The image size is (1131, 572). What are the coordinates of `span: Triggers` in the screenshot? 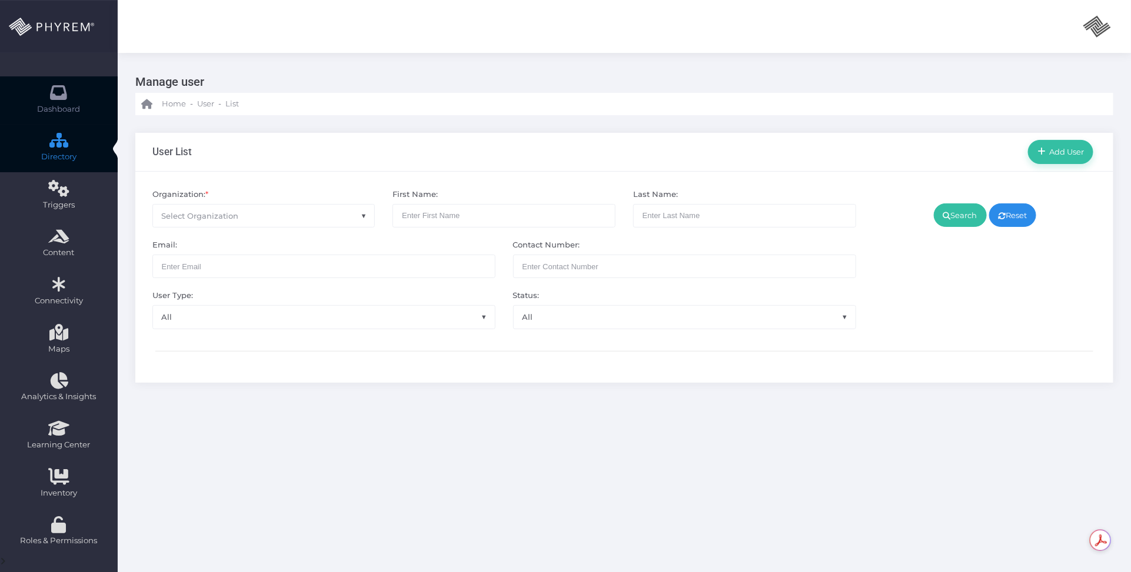 It's located at (59, 205).